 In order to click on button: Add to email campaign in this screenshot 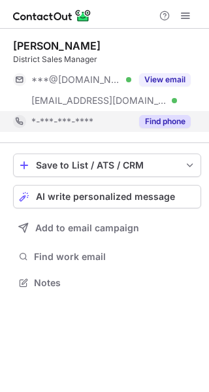, I will do `click(107, 228)`.